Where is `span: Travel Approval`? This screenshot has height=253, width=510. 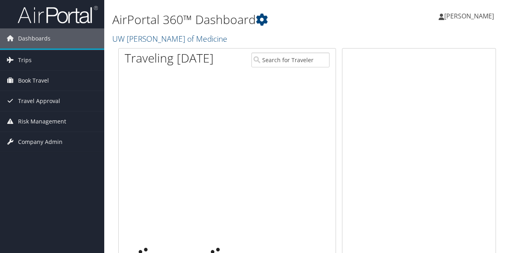 span: Travel Approval is located at coordinates (39, 101).